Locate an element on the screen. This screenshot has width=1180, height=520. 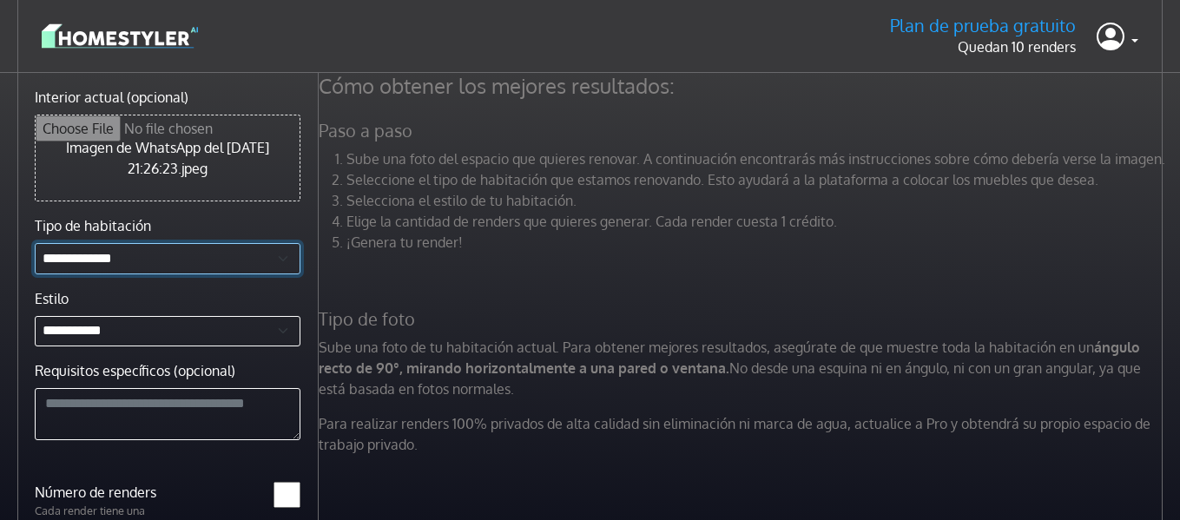
font: Sube una foto del espacio que quieres renovar. A continuación encontrarás más instrucciones sobre... is located at coordinates (755, 159).